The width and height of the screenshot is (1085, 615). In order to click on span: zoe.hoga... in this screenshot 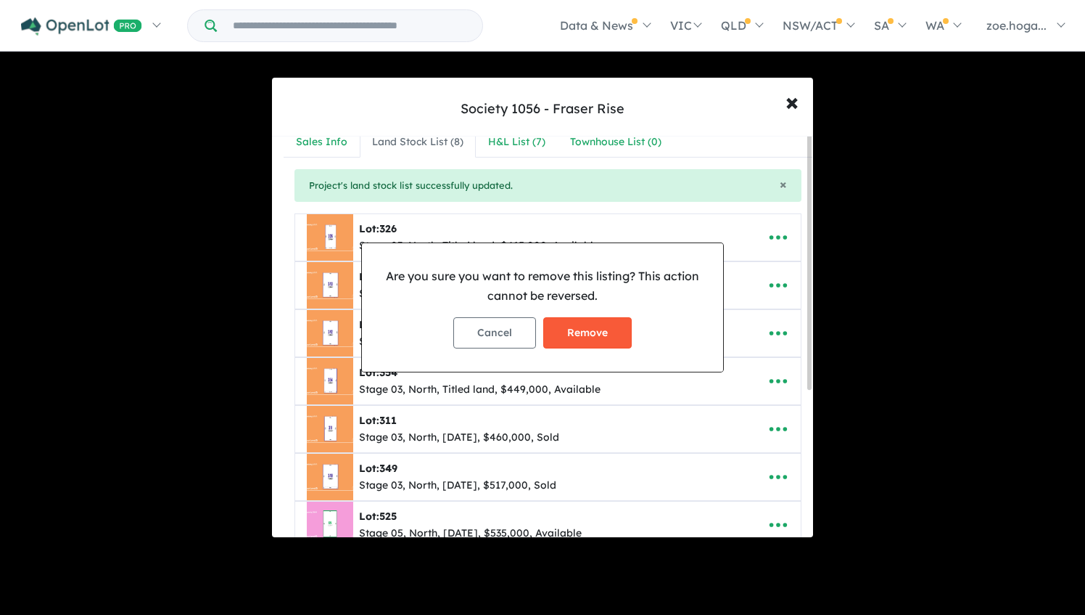, I will do `click(1016, 25)`.